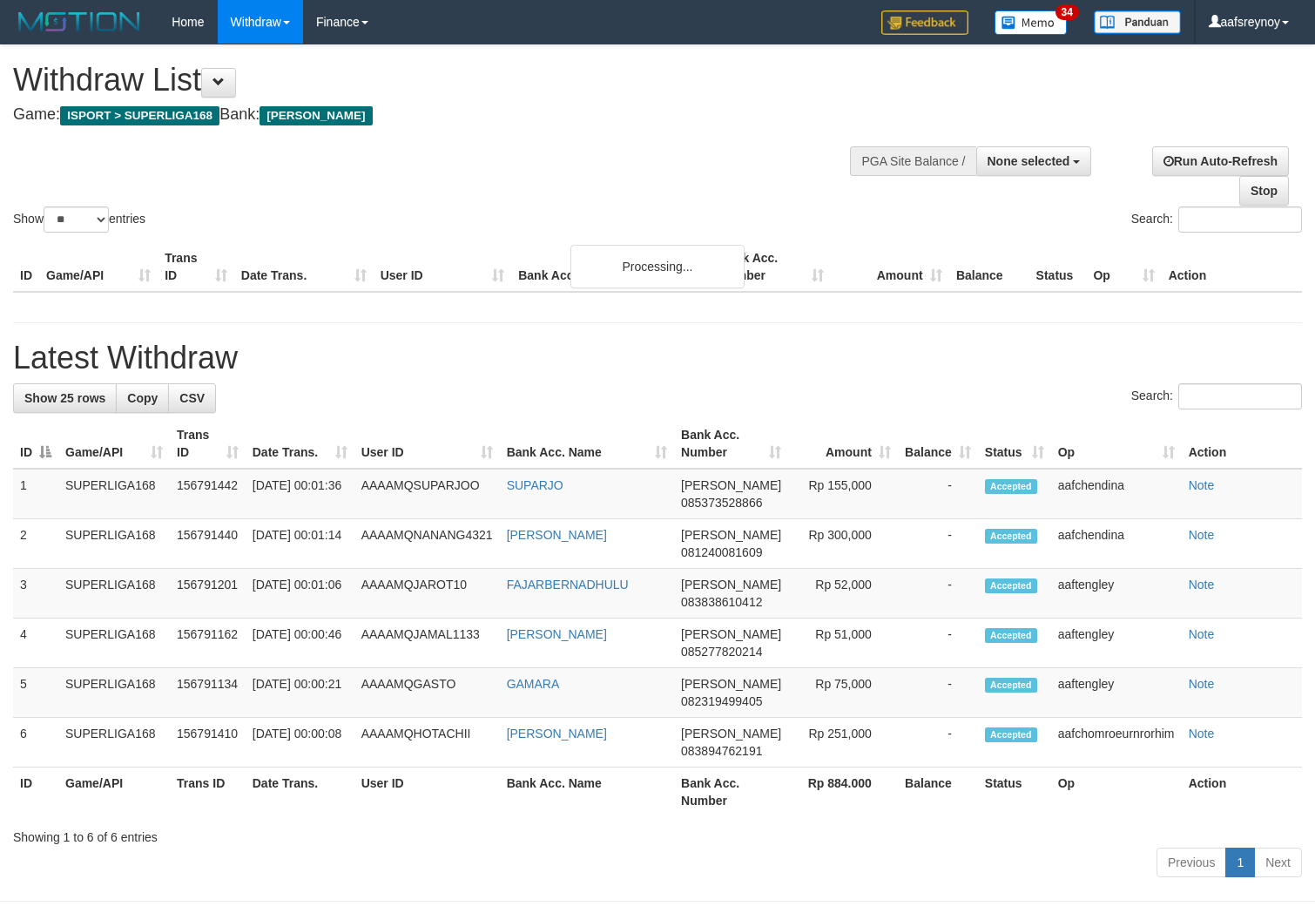 The image size is (1315, 913). What do you see at coordinates (427, 643) in the screenshot?
I see `td: AAAAMQJAMAL1133` at bounding box center [427, 643].